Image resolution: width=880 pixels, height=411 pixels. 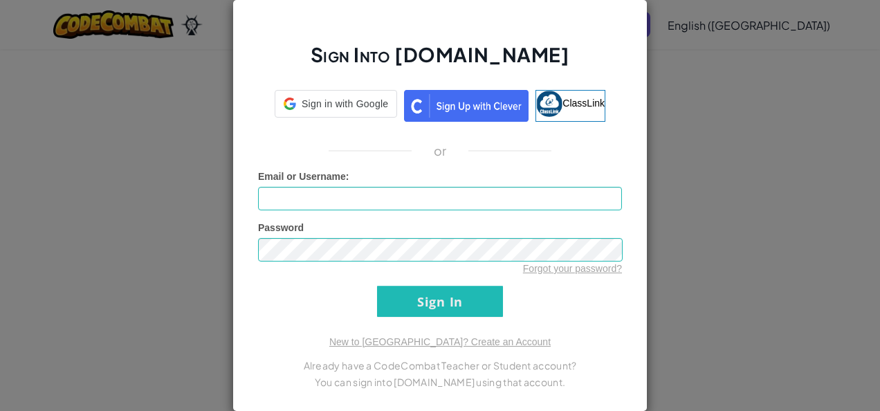 What do you see at coordinates (440, 301) in the screenshot?
I see `input: Sign In` at bounding box center [440, 301].